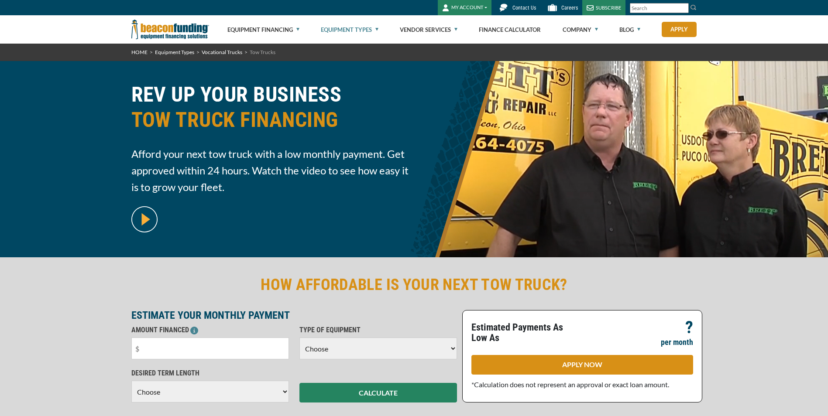 The width and height of the screenshot is (828, 416). I want to click on a: Apply, so click(679, 29).